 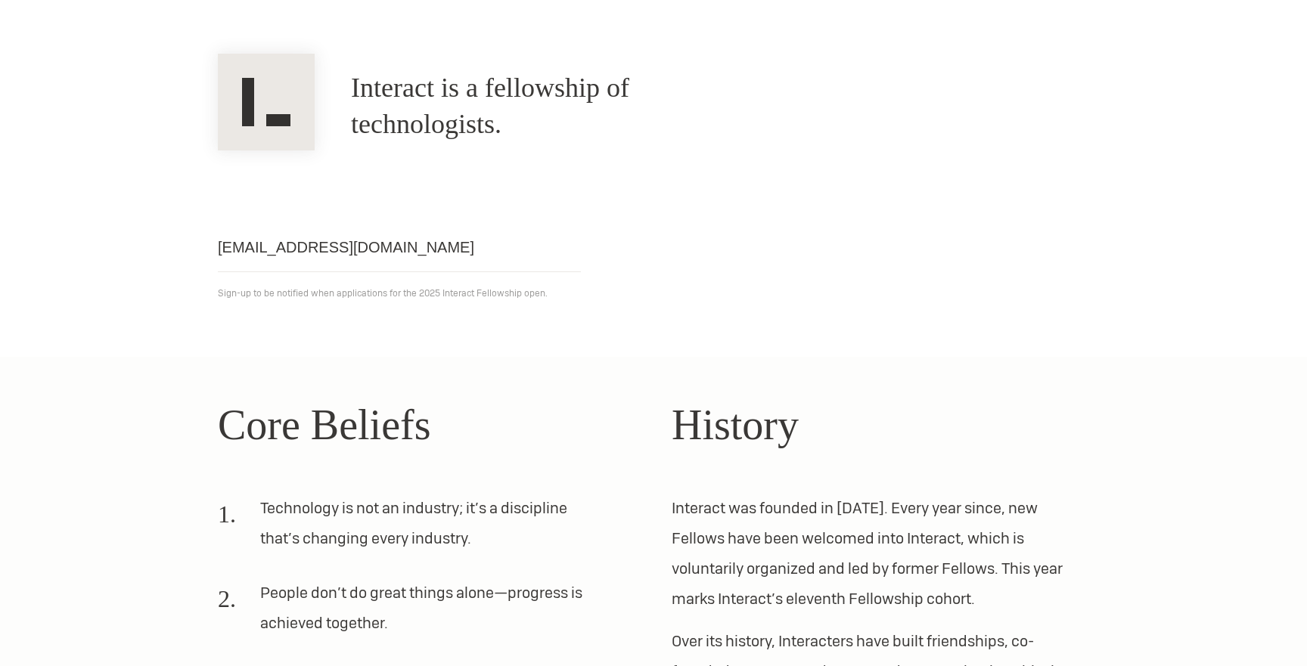 I want to click on h2: History, so click(x=880, y=425).